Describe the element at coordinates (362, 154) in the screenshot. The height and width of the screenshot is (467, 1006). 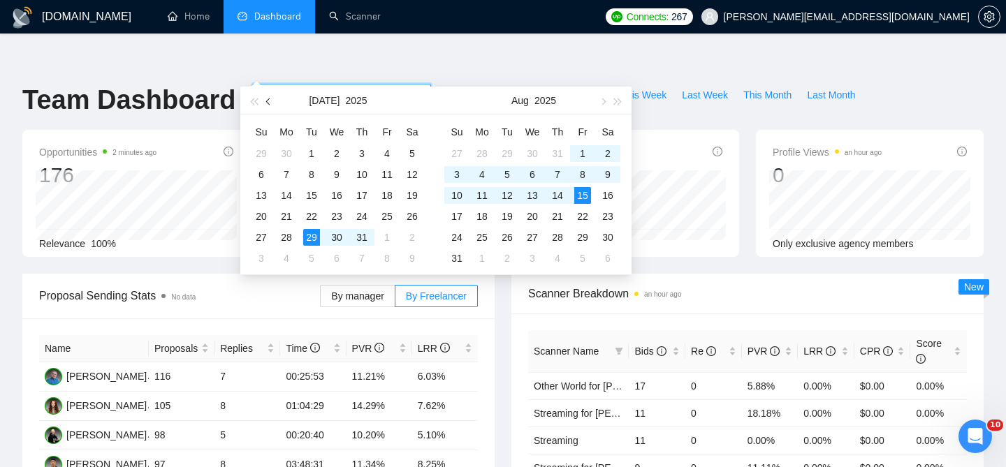
I see `div: 3` at that location.